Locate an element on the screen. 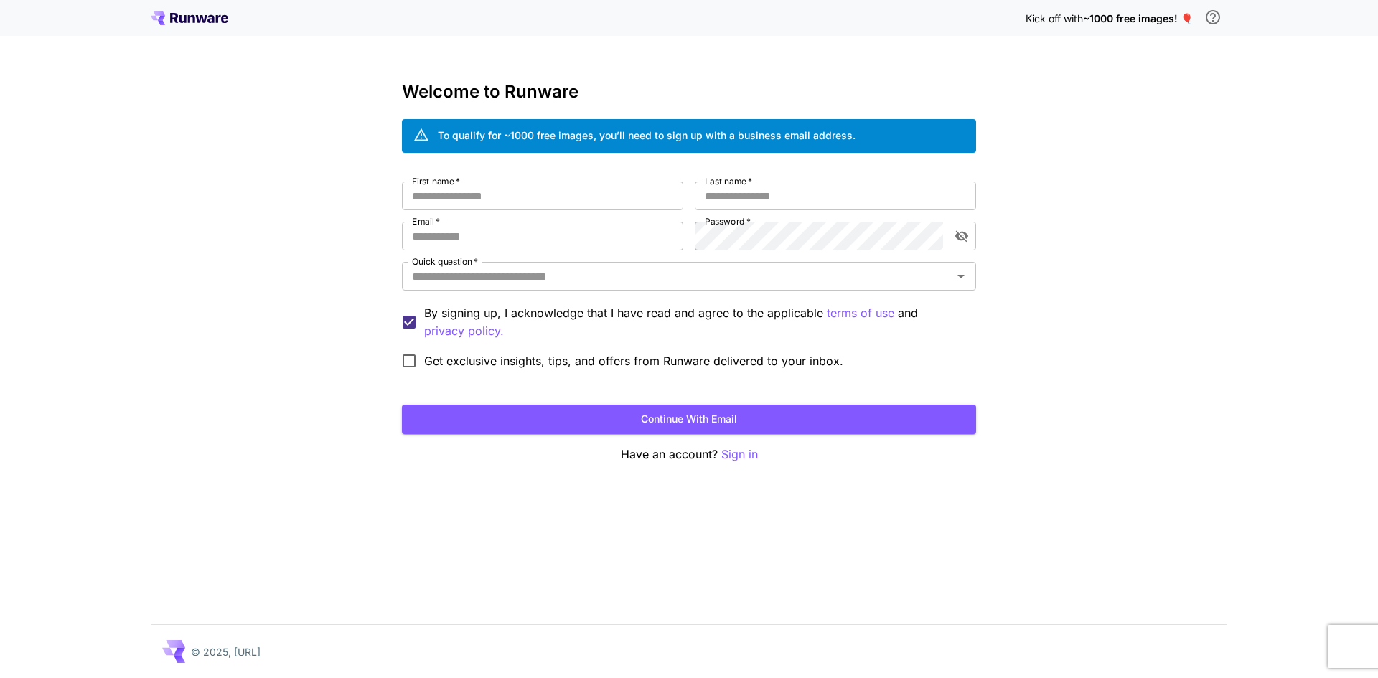  button: Continue with email is located at coordinates (689, 419).